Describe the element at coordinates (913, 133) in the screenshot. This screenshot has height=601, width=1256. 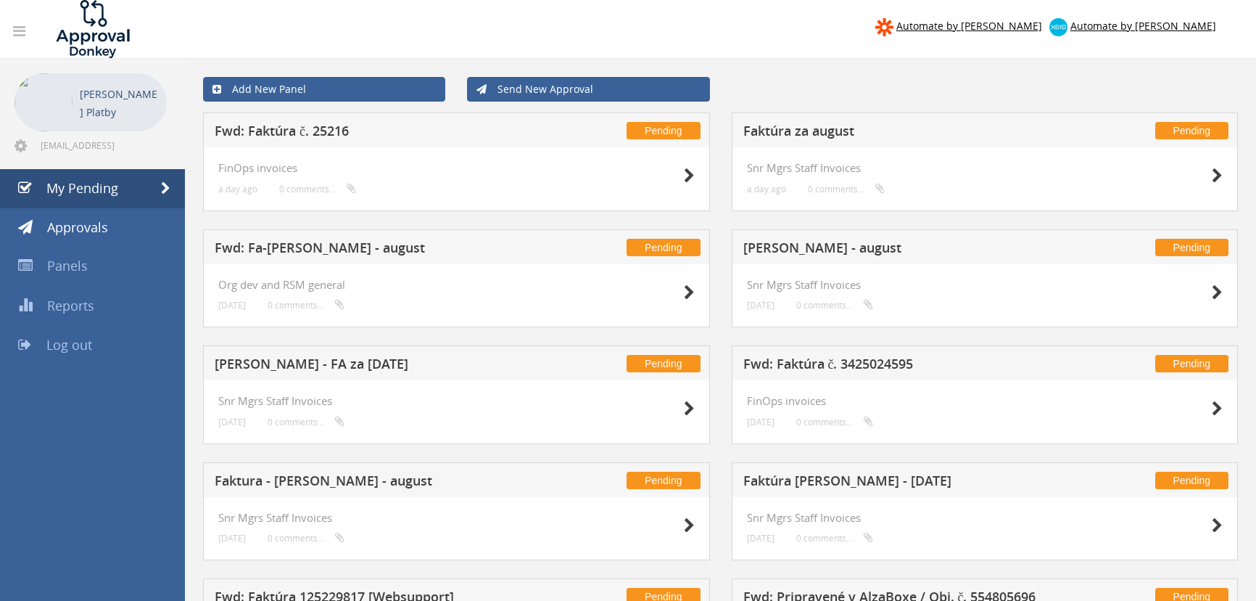
I see `h5: Faktúra za august` at that location.